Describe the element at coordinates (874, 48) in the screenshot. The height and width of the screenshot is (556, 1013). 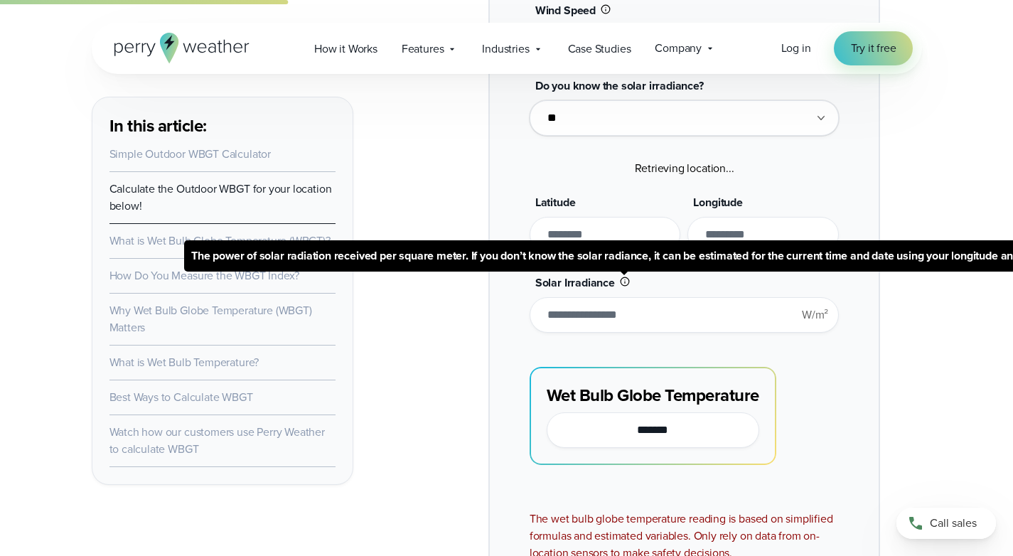
I see `a: Try it free` at that location.